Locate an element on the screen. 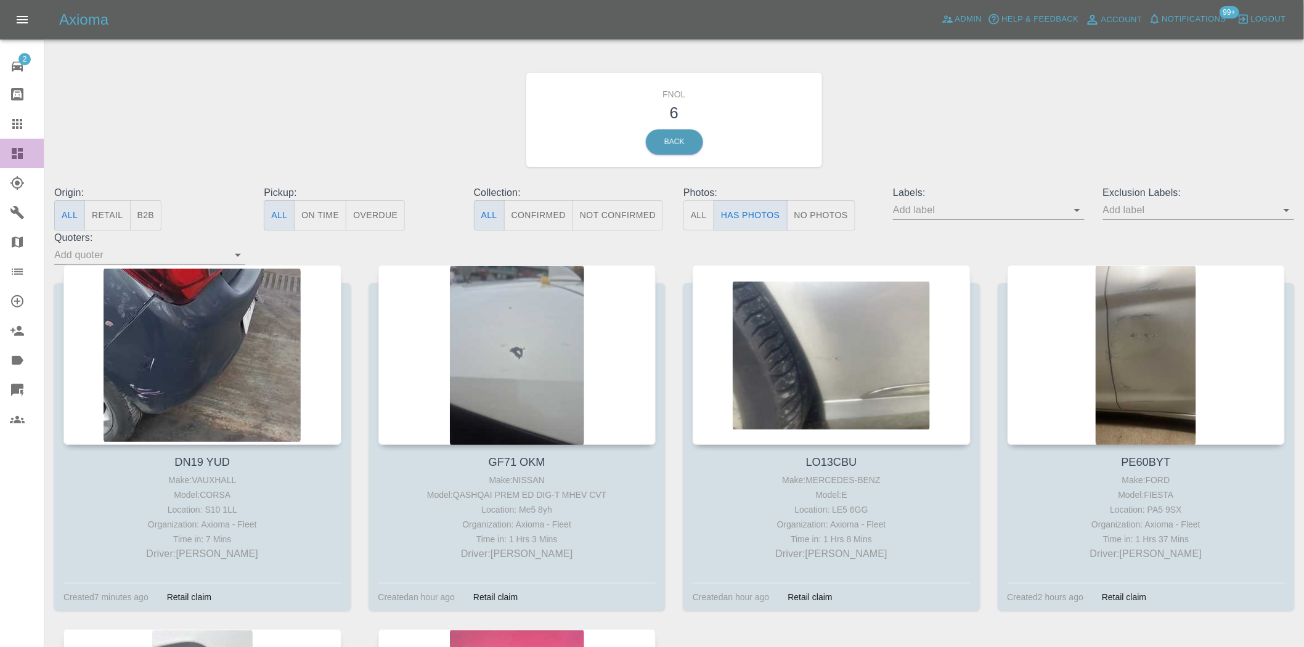 The width and height of the screenshot is (1304, 647). span: Help & Feedback is located at coordinates (1039, 19).